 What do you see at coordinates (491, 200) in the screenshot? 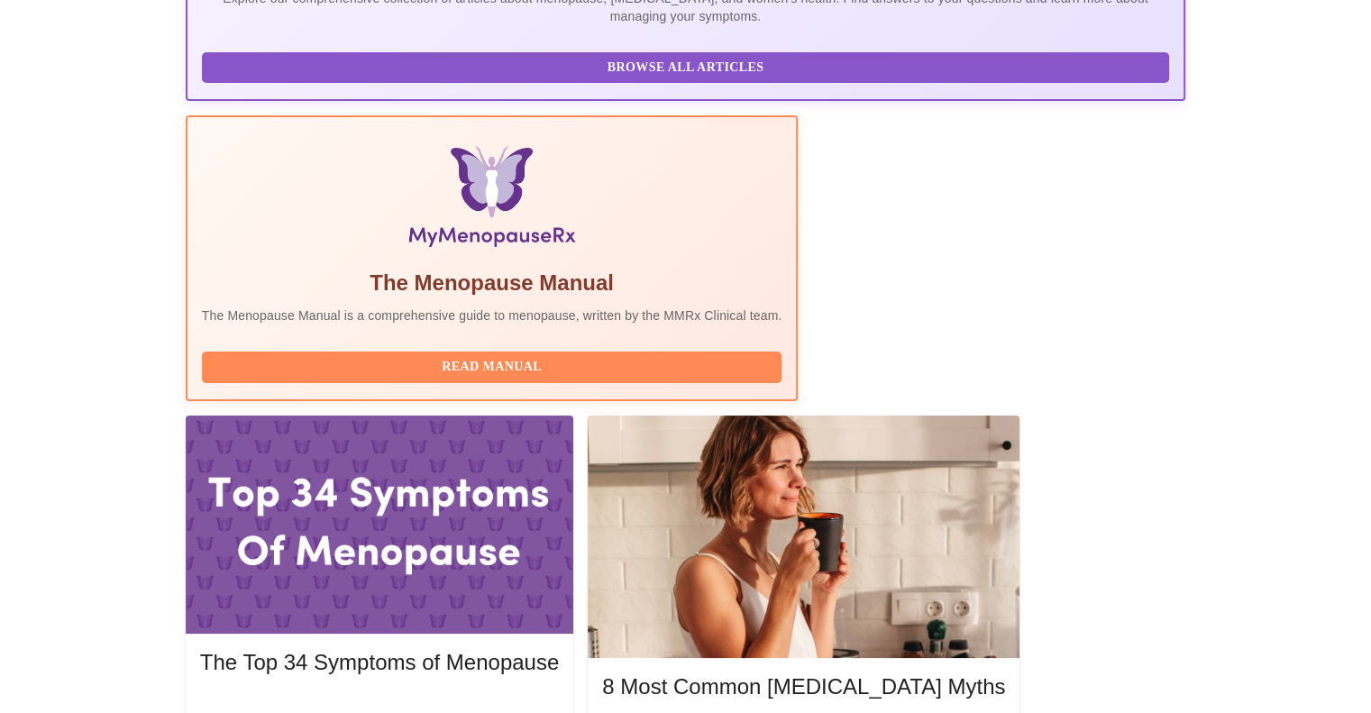
I see `img: Menopause Manual` at bounding box center [491, 200].